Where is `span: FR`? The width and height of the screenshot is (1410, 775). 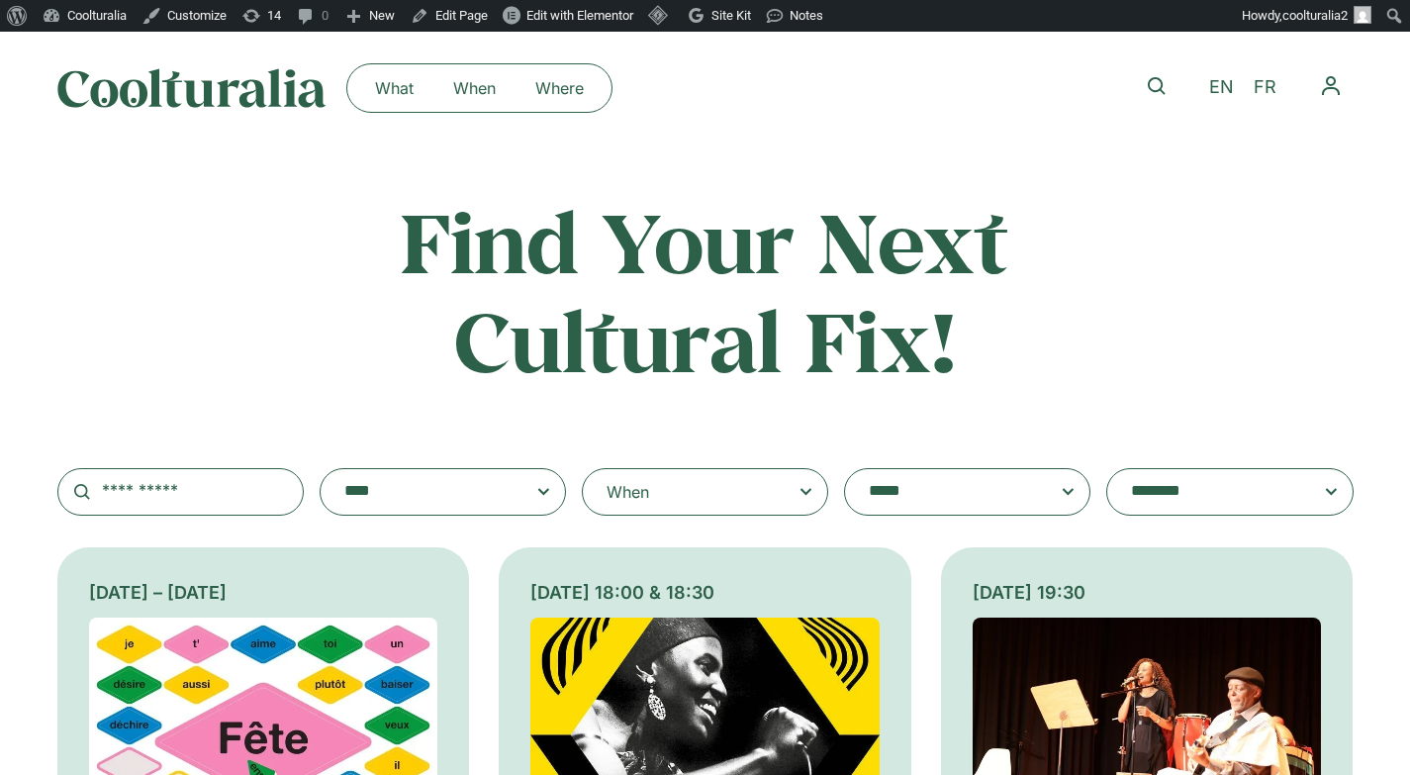
span: FR is located at coordinates (1265, 87).